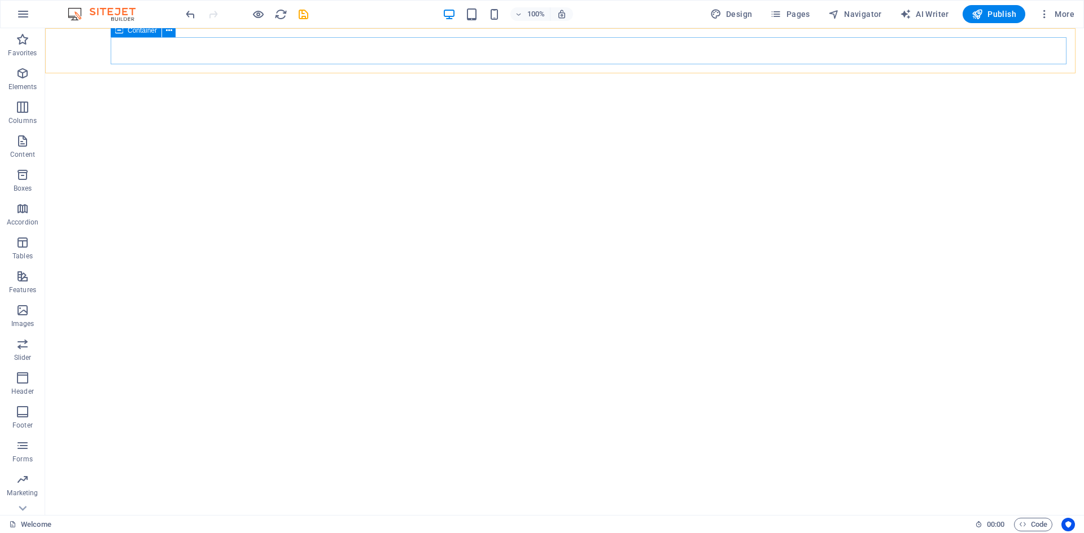  Describe the element at coordinates (23, 256) in the screenshot. I see `p: Tables` at that location.